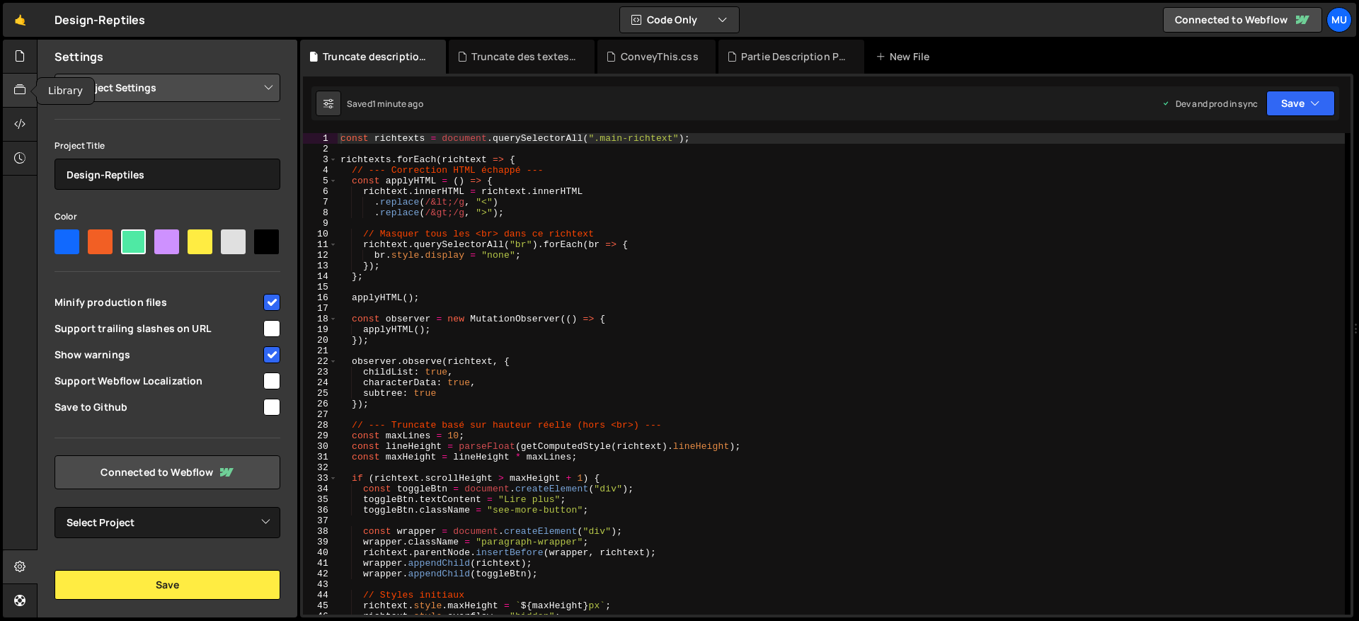 The image size is (1359, 621). I want to click on div: New File, so click(905, 57).